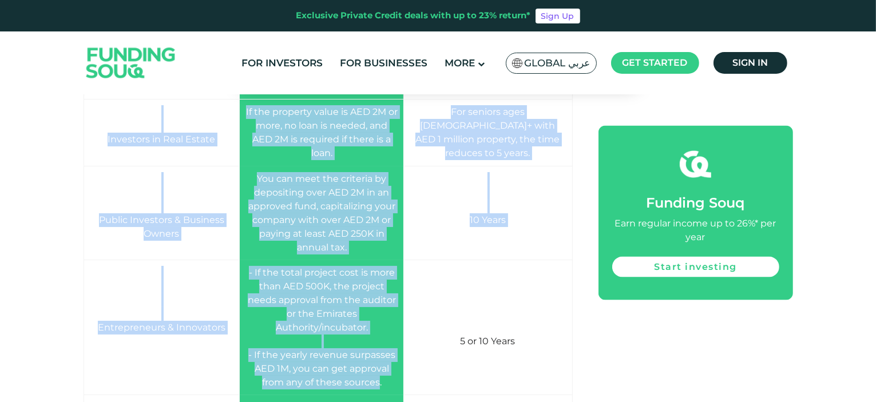 The height and width of the screenshot is (402, 876). Describe the element at coordinates (322, 327) in the screenshot. I see `span: - If the total project cost is more than AED 500K, the project needs approval from the auditor or...` at that location.